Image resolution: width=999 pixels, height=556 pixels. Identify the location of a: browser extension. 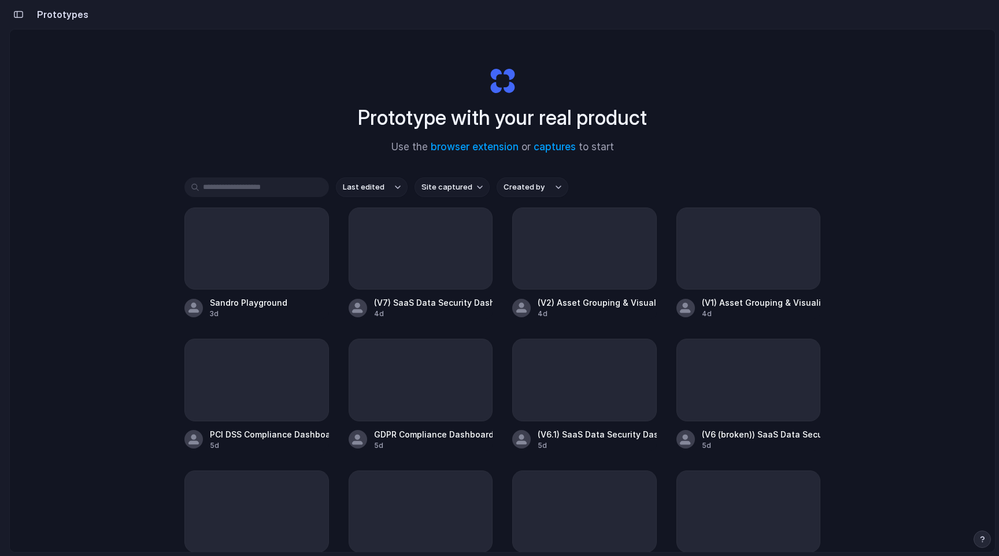
(475, 147).